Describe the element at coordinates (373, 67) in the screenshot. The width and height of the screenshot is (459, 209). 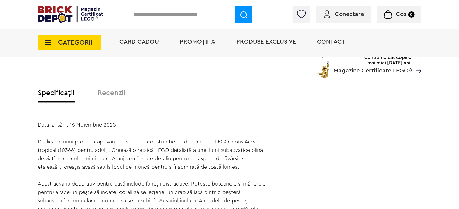
I see `span: Magazine Certificate LEGO®` at that location.